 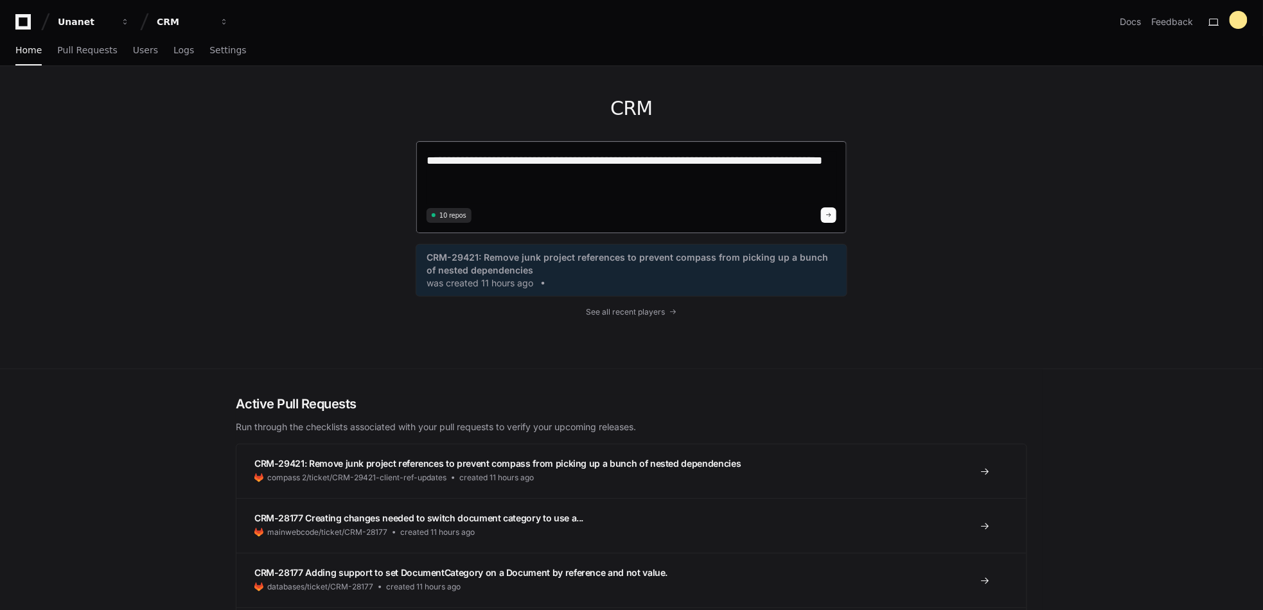 I want to click on a: Docs, so click(x=1131, y=22).